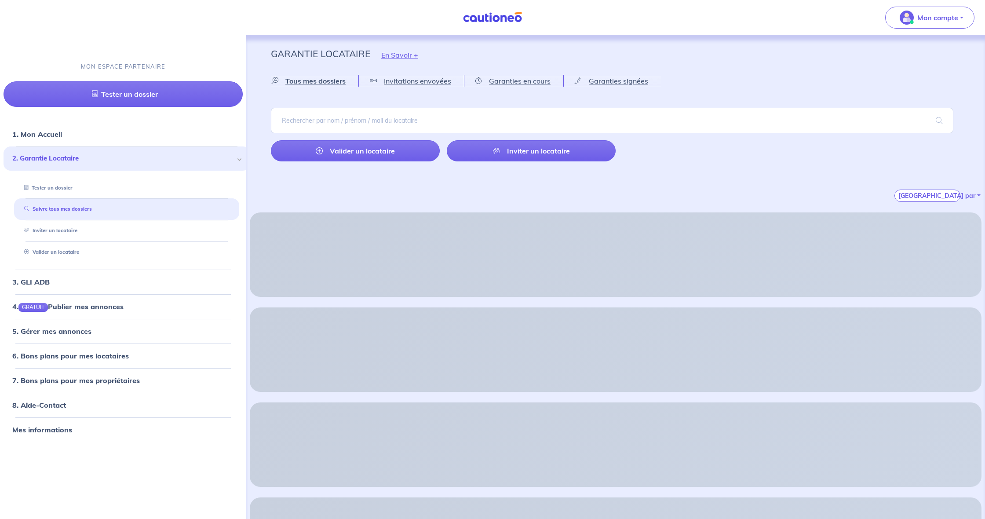 Image resolution: width=985 pixels, height=519 pixels. I want to click on div: Mes informations, so click(123, 430).